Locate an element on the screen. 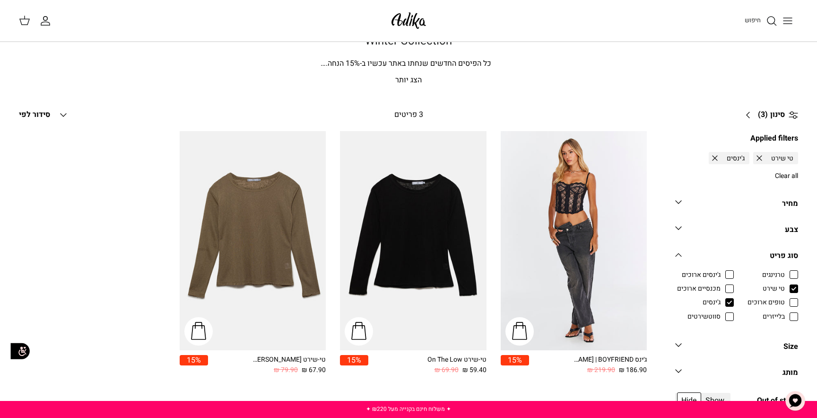 The width and height of the screenshot is (817, 418). span: מכנסיים ארוכים is located at coordinates (699, 288).